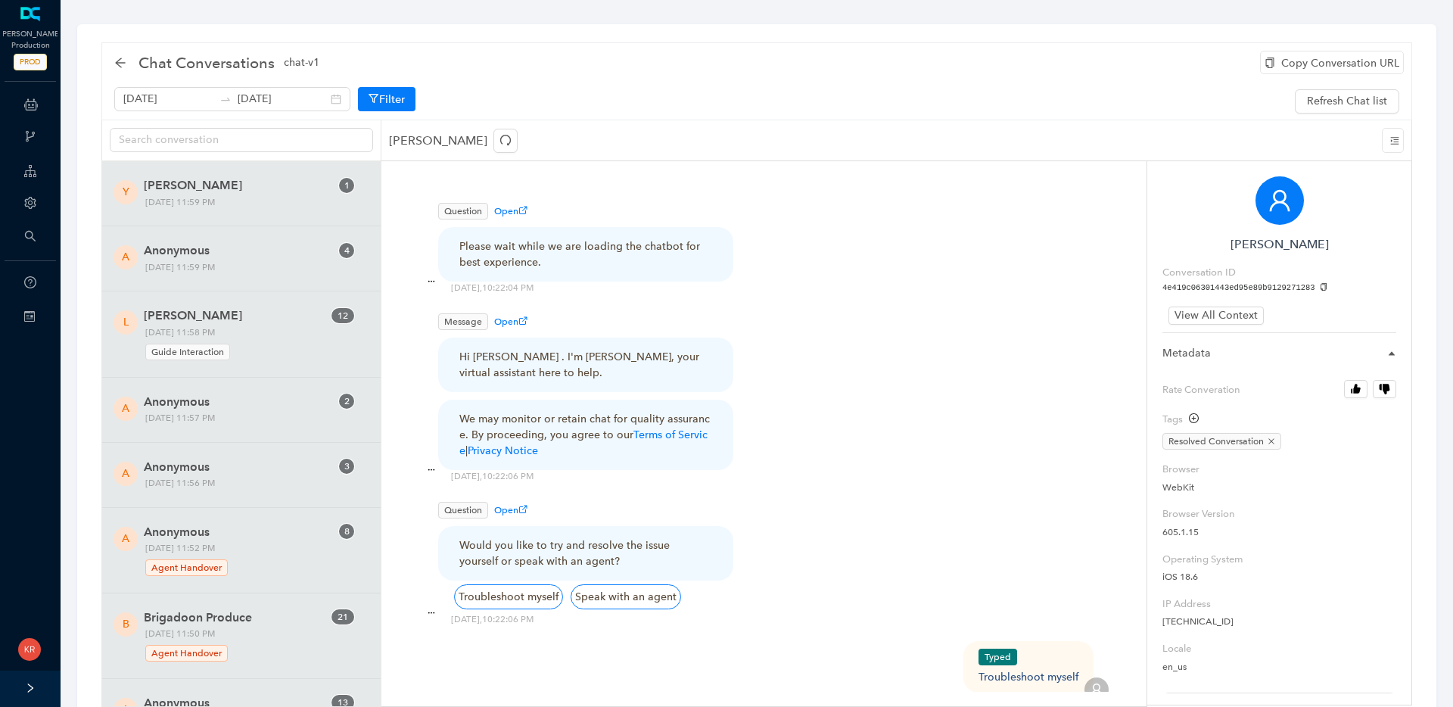 This screenshot has width=1453, height=707. What do you see at coordinates (30, 203) in the screenshot?
I see `span: setting` at bounding box center [30, 203].